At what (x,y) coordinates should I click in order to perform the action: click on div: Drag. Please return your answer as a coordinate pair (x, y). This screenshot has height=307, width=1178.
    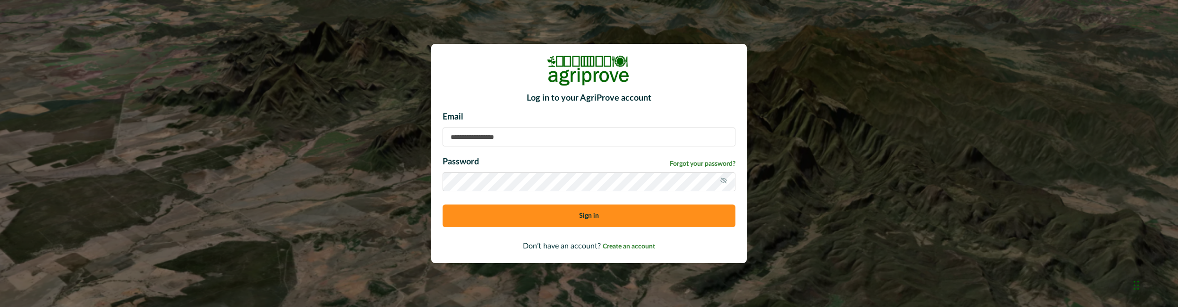
    Looking at the image, I should click on (1136, 285).